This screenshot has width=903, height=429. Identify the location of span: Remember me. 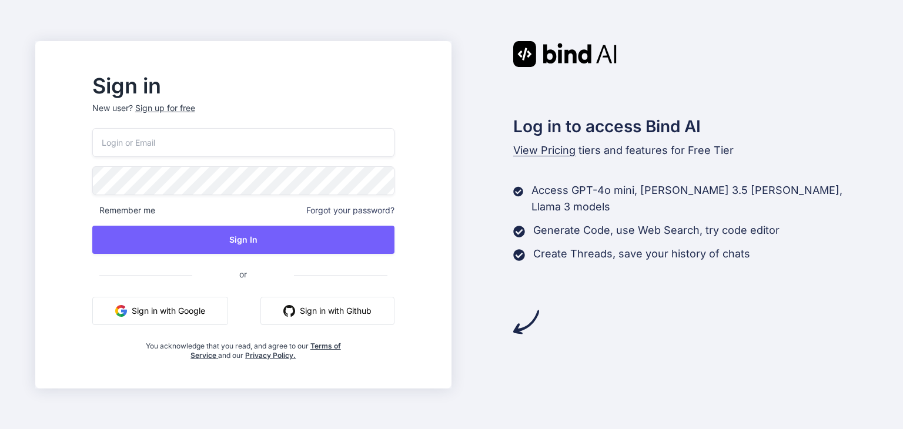
(123, 210).